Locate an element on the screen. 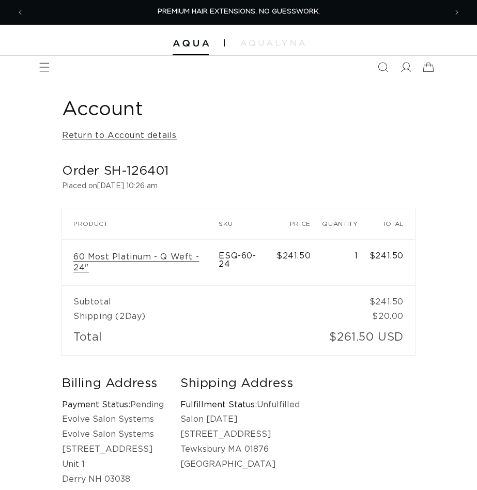 Image resolution: width=477 pixels, height=490 pixels. td: $261.50 USD is located at coordinates (369, 339).